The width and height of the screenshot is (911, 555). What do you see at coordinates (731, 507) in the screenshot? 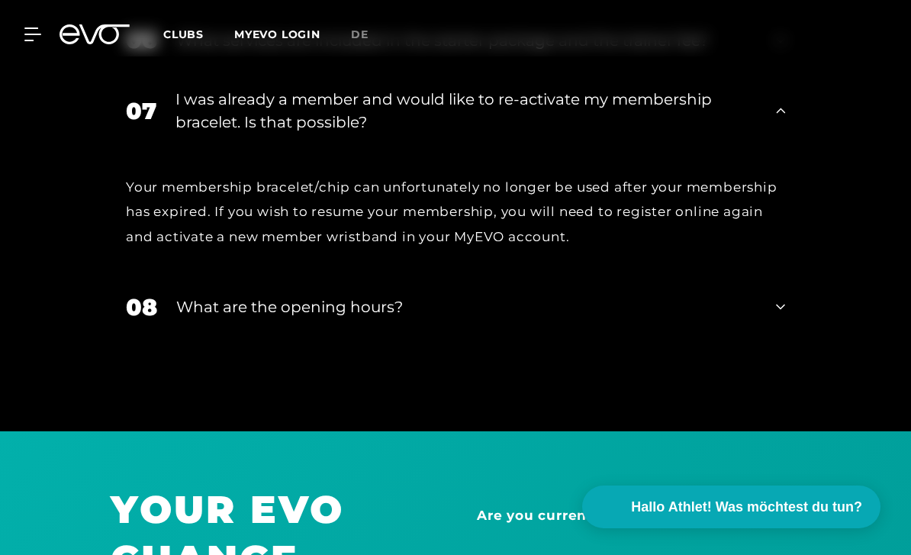
I see `button: Hallo Athlet! Was möchtest du tun?` at bounding box center [731, 507].